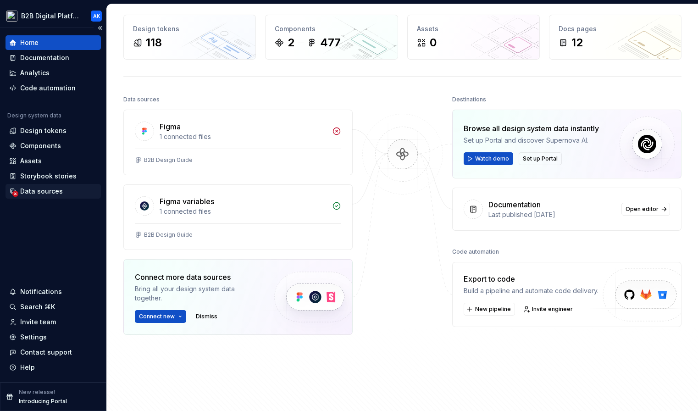  What do you see at coordinates (50, 16) in the screenshot?
I see `div: B2B Digital Platform` at bounding box center [50, 16].